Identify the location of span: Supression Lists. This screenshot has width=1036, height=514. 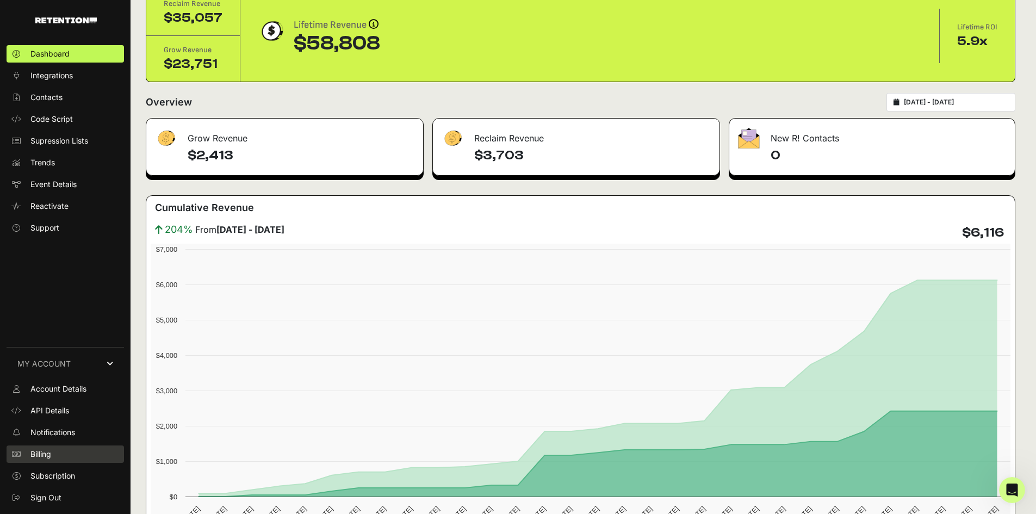
(59, 141).